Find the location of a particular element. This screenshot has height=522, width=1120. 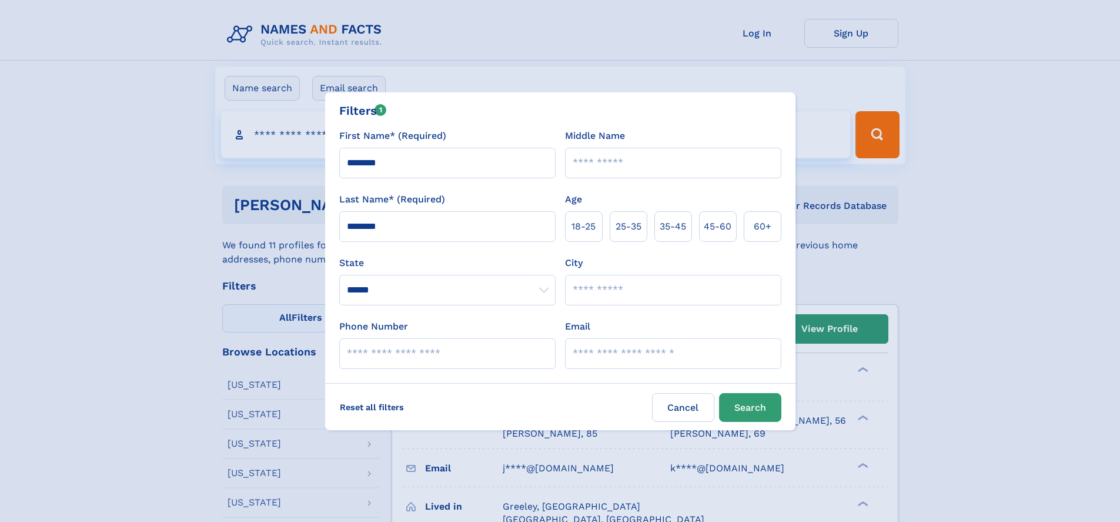

label: State is located at coordinates (448, 263).